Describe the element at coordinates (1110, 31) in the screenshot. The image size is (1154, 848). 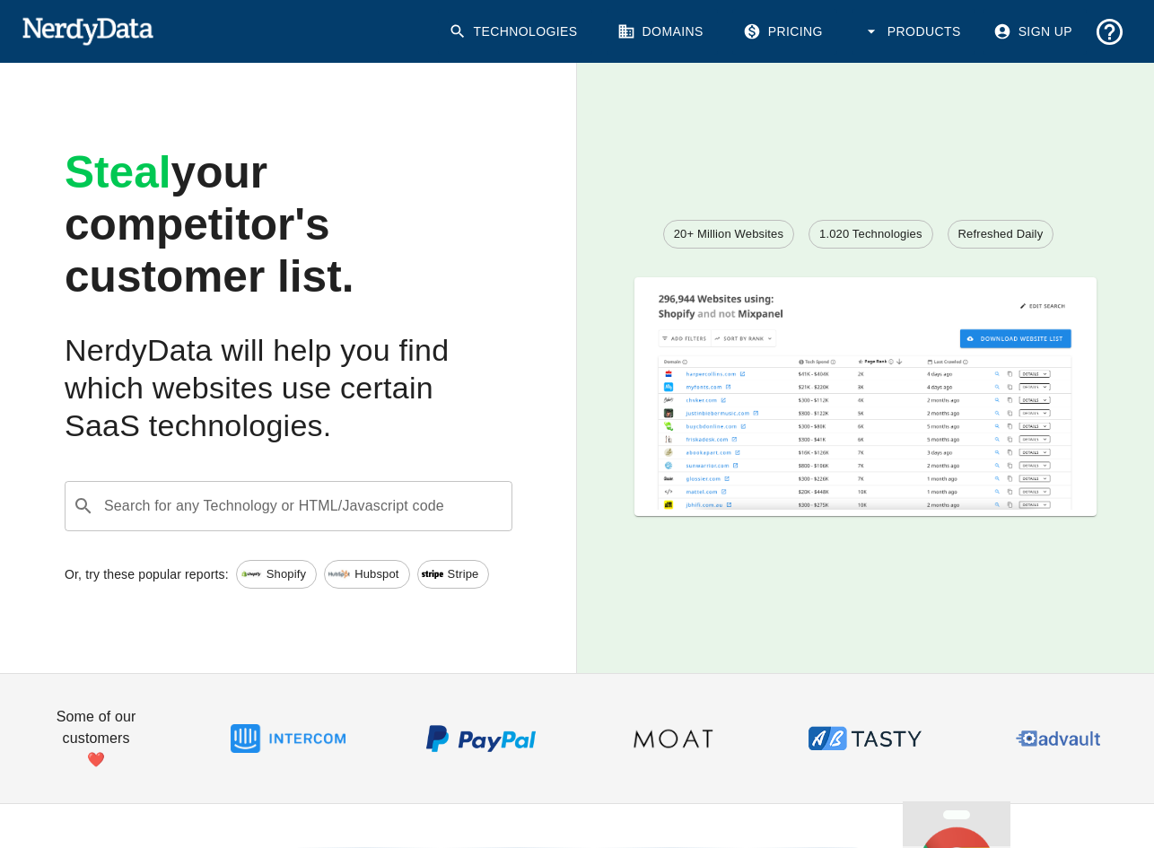
I see `button: Support and Documentation` at that location.